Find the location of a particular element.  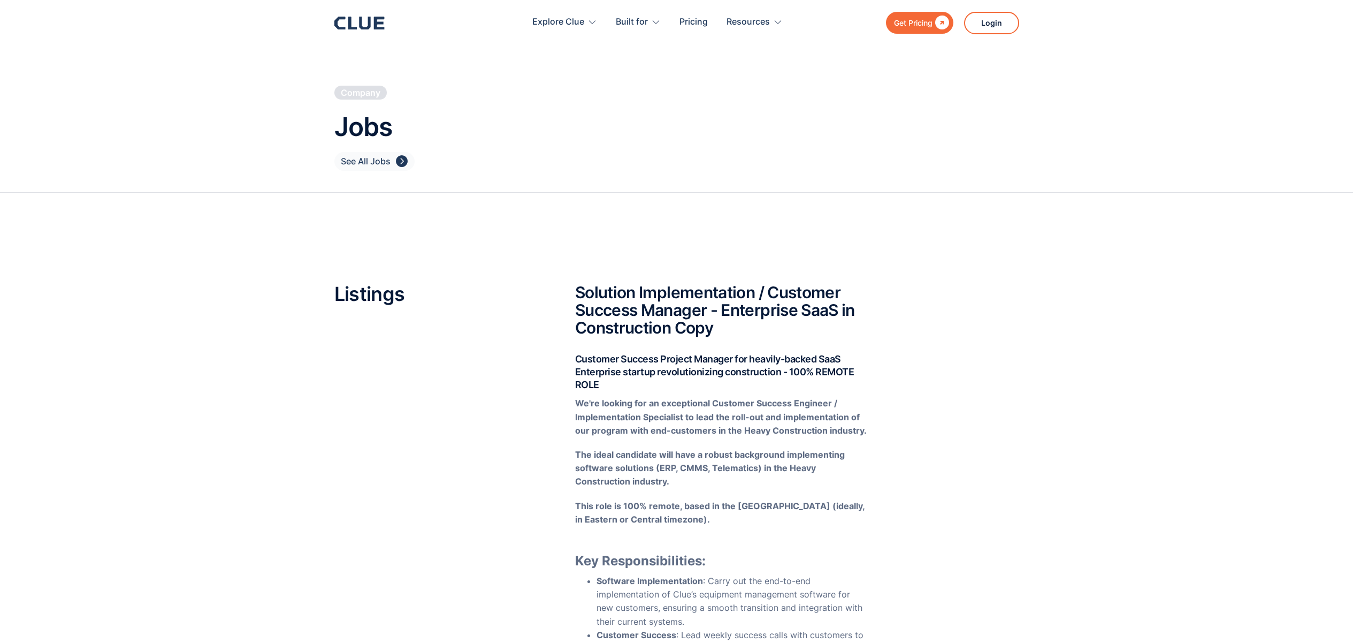

strong: Customer Success is located at coordinates (636, 635).